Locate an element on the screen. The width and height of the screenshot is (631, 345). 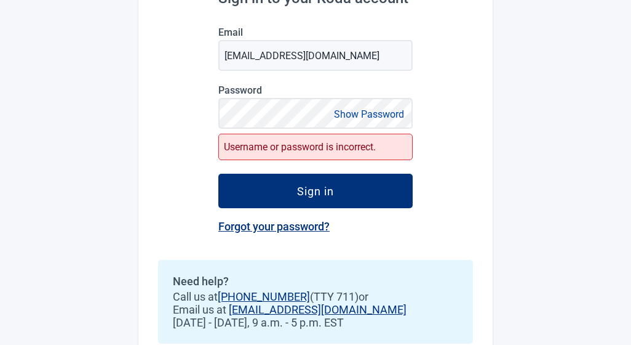
span: Call us at (TTY 711) or is located at coordinates (316, 296).